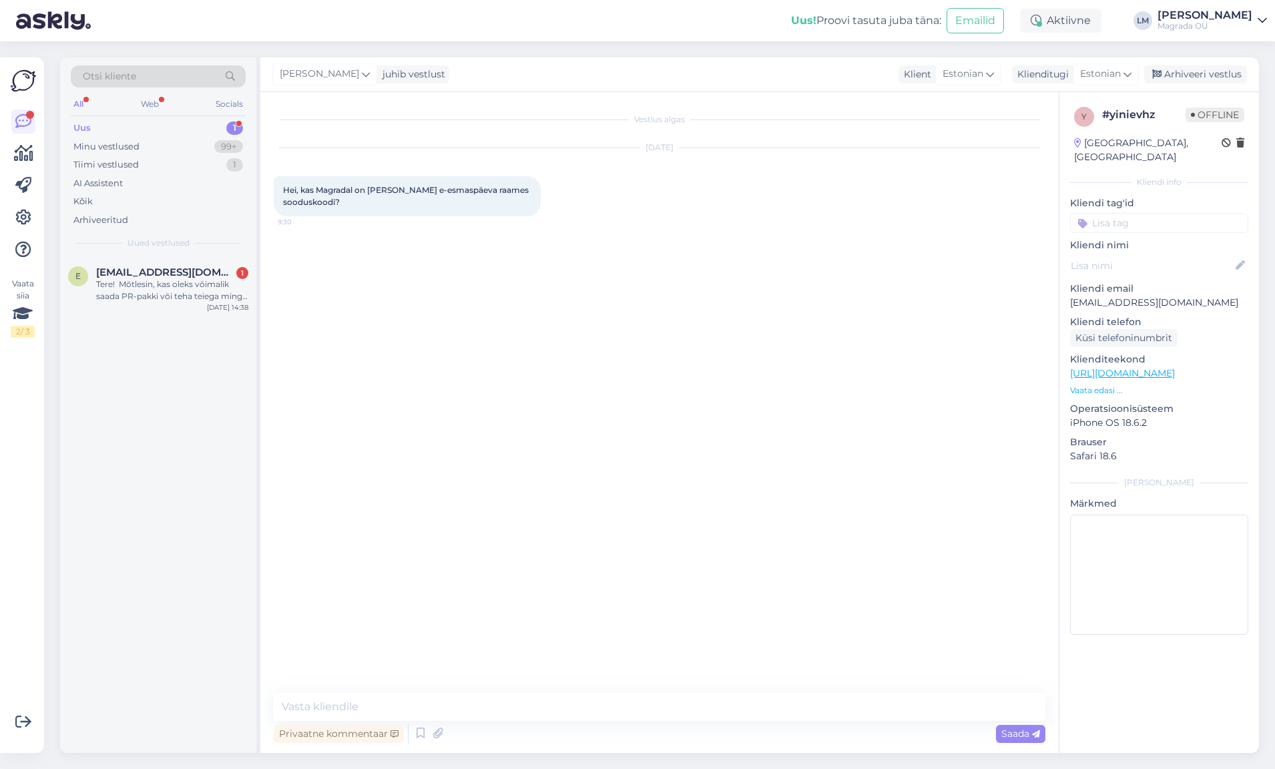 The height and width of the screenshot is (769, 1275). Describe the element at coordinates (1123, 338) in the screenshot. I see `div: Küsi telefoninumbrit` at that location.